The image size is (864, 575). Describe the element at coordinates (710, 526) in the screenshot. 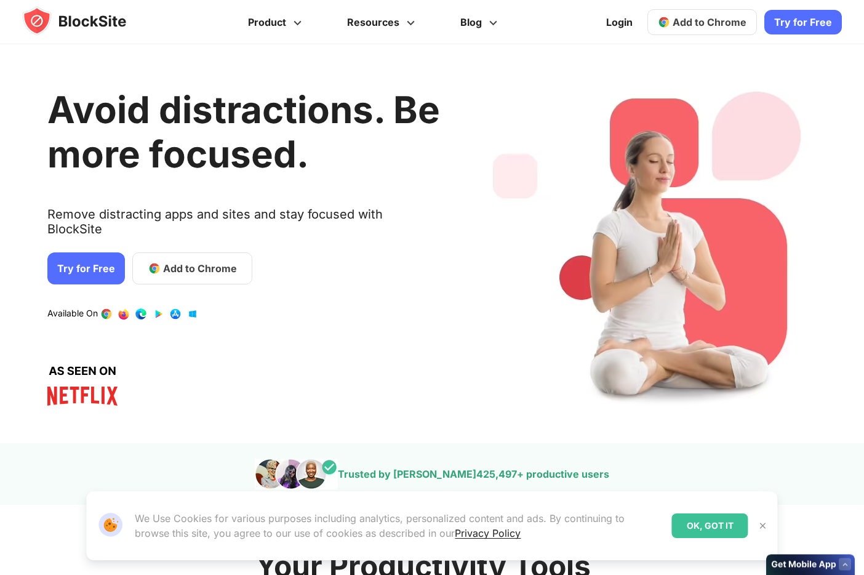

I see `div: OK, GOT IT` at that location.